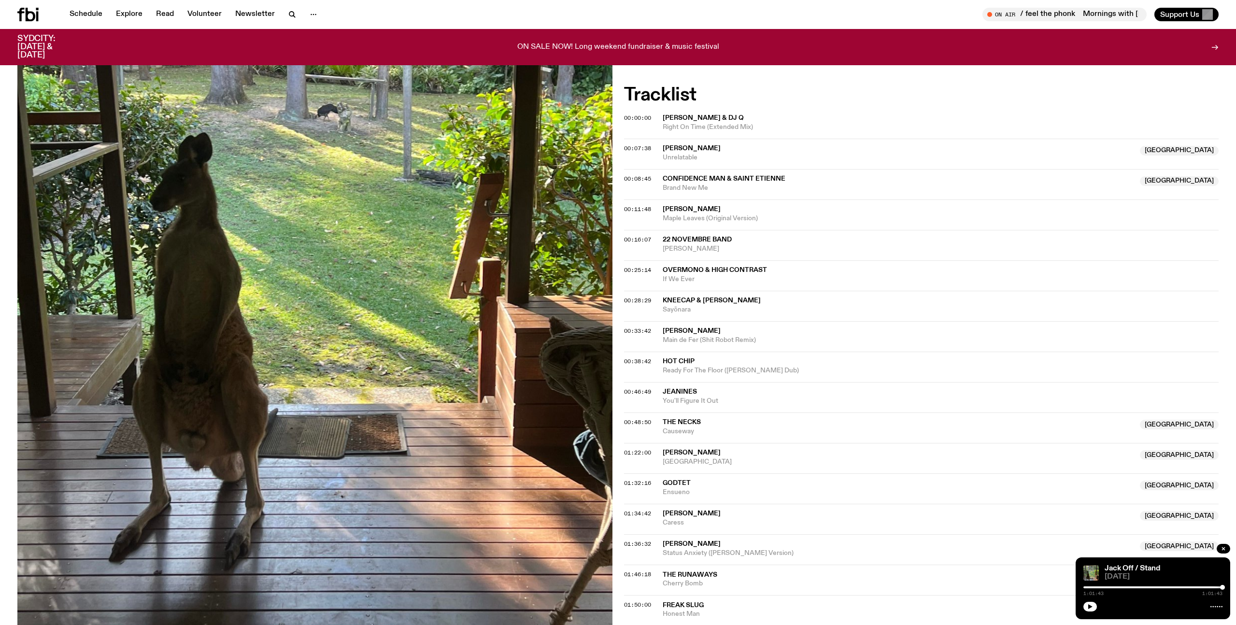 This screenshot has height=625, width=1236. Describe the element at coordinates (898, 492) in the screenshot. I see `span: Ensueno` at that location.